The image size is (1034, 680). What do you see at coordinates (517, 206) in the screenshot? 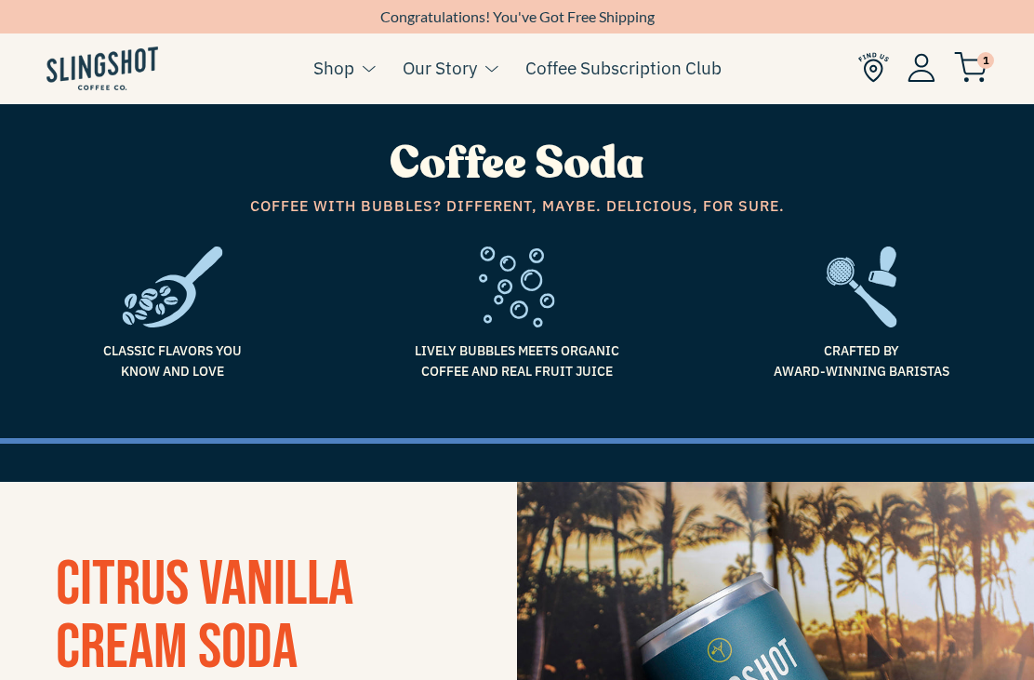
I see `span: Coffee with bubbles? Different, maybe. Delicious, for sure.` at bounding box center [517, 206].